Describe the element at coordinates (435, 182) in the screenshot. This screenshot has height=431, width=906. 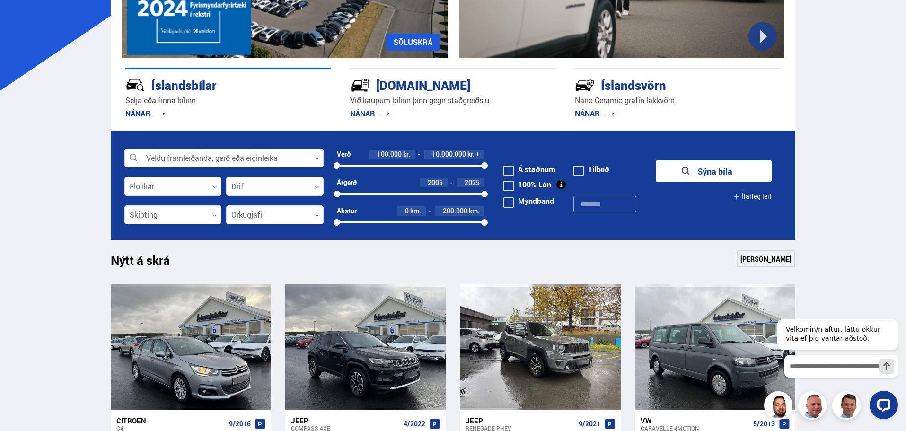
I see `span: 2005` at that location.